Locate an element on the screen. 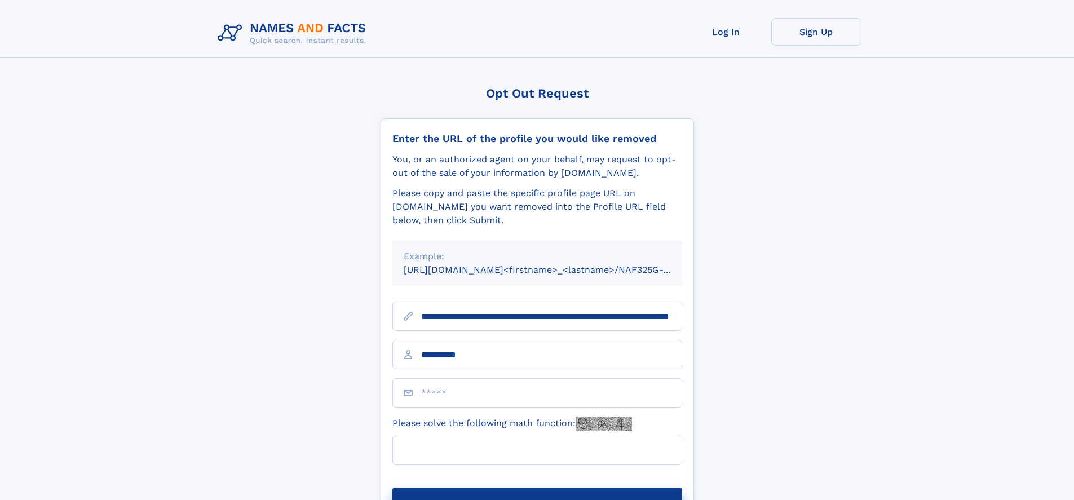  a: Sign Up is located at coordinates (816, 32).